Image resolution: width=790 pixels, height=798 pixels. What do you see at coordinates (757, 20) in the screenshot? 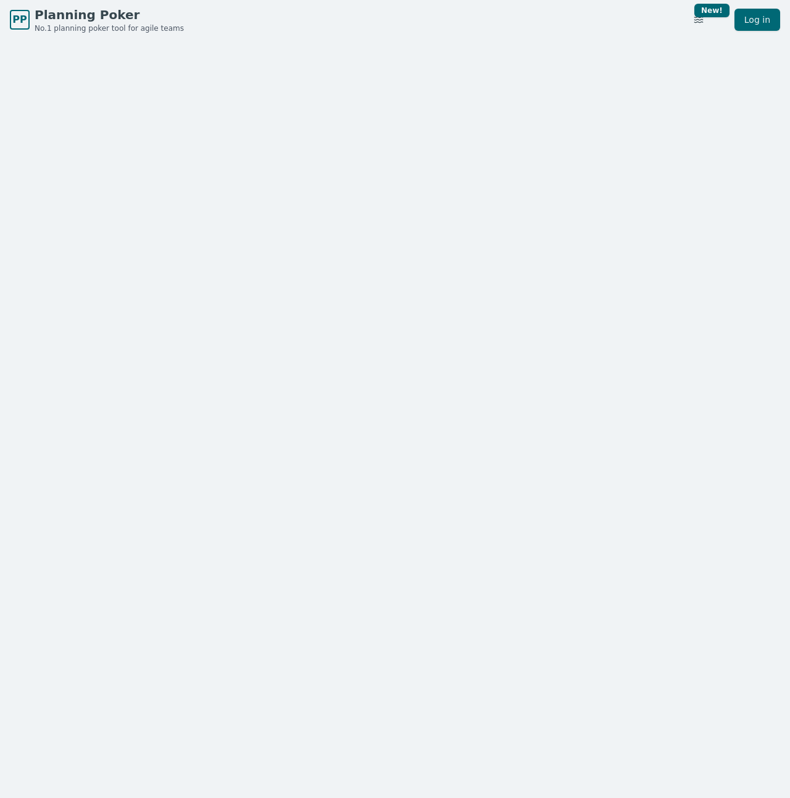
I see `a: Log in` at bounding box center [757, 20].